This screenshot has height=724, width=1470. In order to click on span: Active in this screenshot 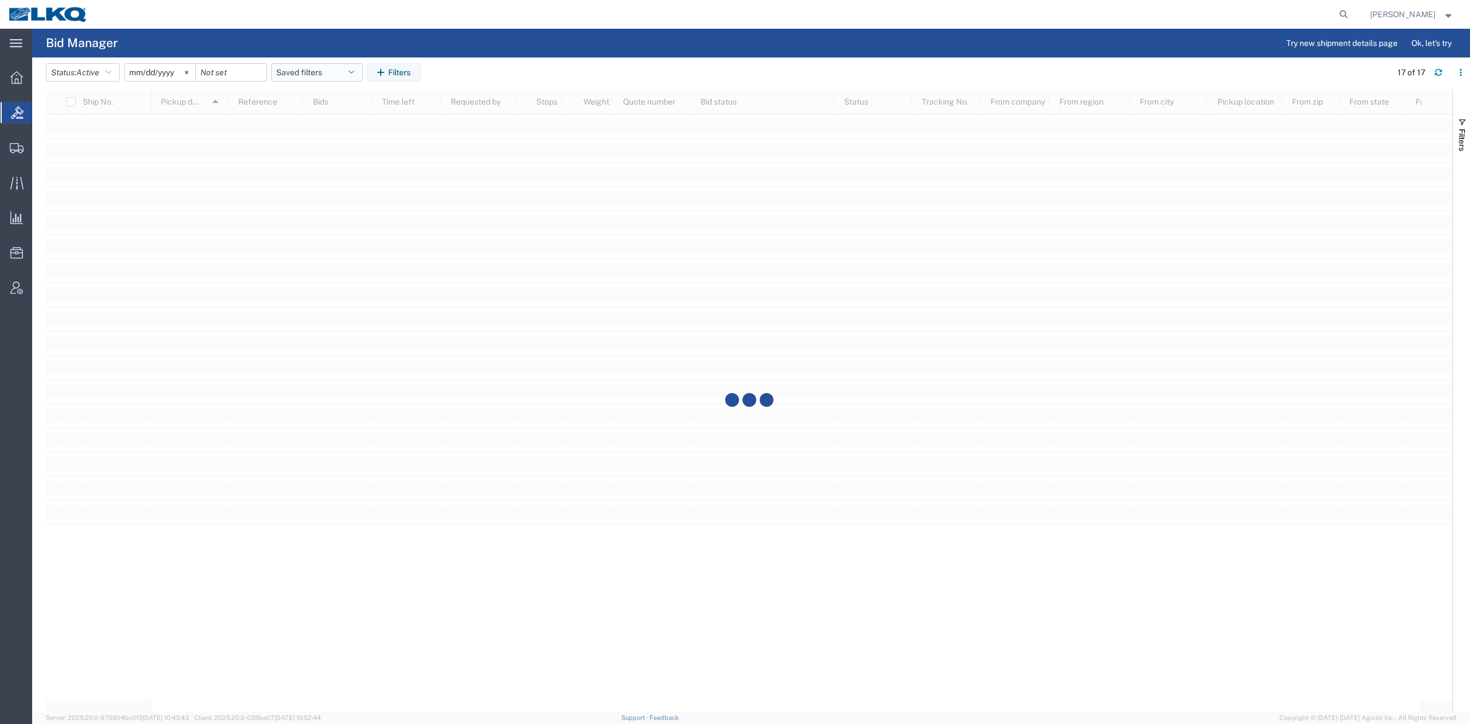, I will do `click(88, 72)`.